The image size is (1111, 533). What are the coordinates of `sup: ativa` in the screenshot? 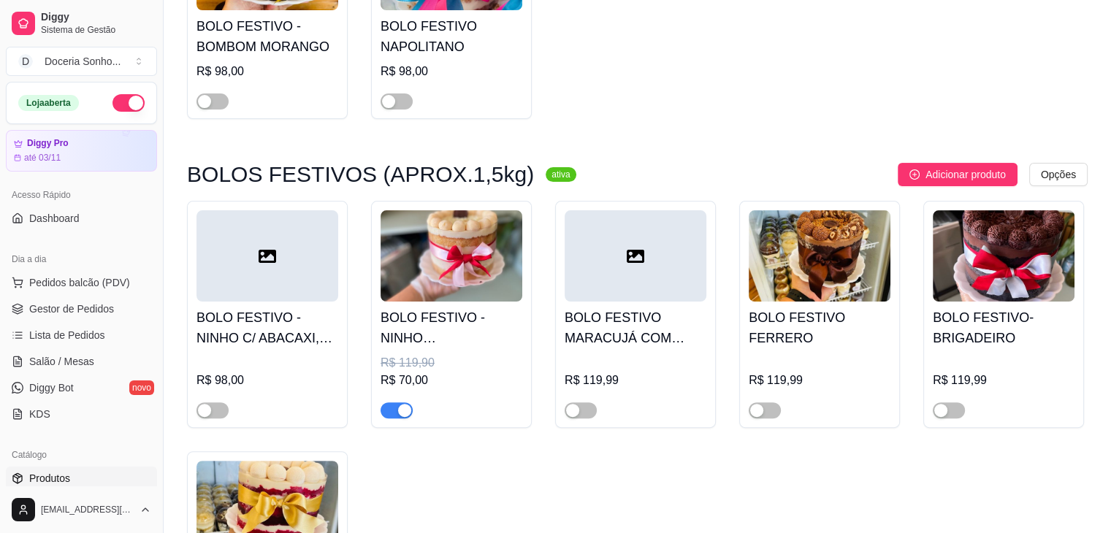 It's located at (560, 175).